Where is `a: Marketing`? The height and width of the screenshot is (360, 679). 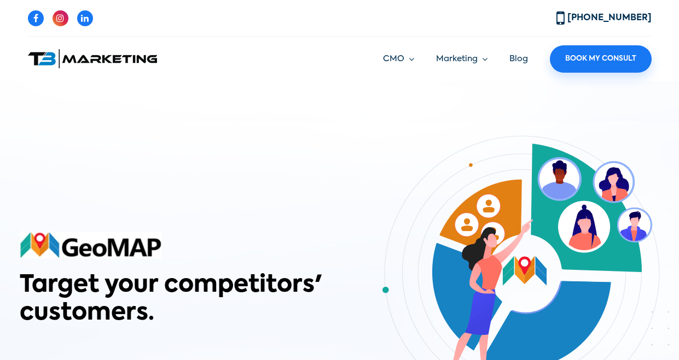 a: Marketing is located at coordinates (462, 59).